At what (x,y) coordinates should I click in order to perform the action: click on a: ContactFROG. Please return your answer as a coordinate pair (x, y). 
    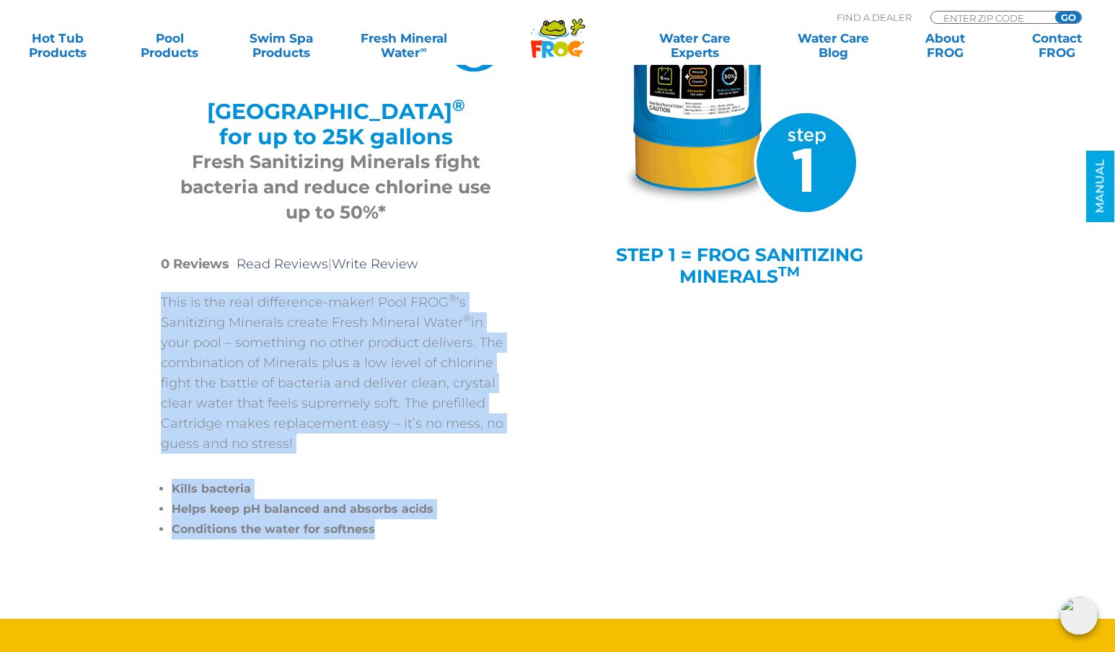
    Looking at the image, I should click on (1057, 45).